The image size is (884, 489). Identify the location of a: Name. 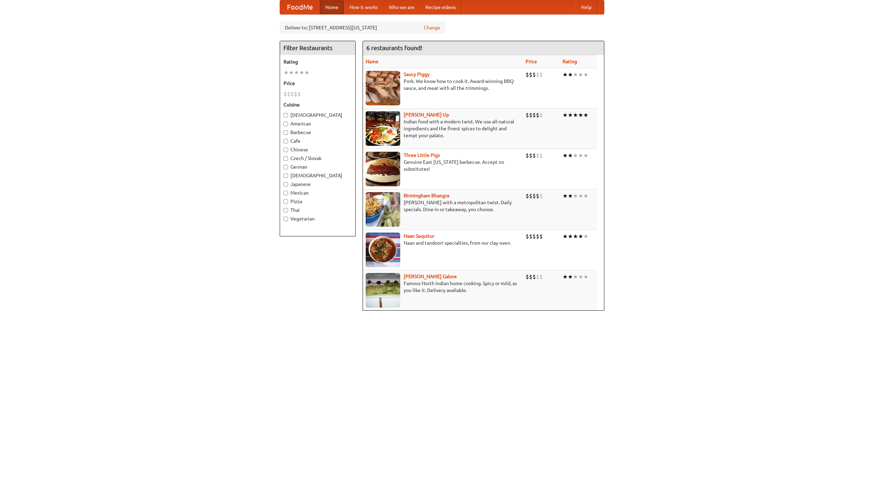
(372, 61).